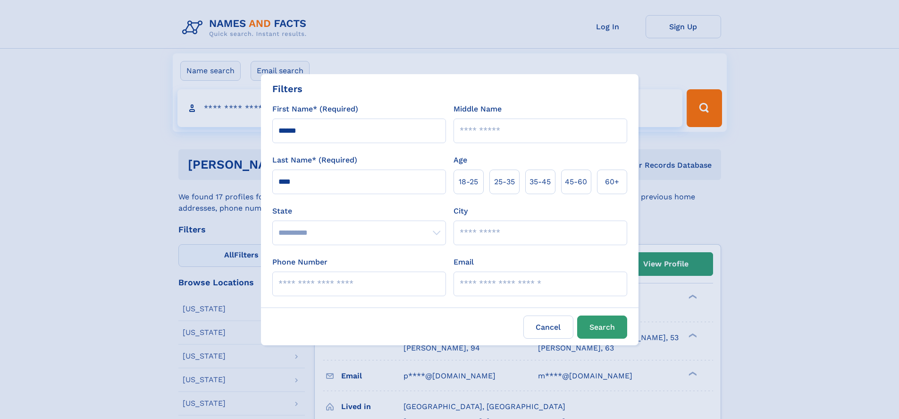  I want to click on label: Cancel, so click(549, 327).